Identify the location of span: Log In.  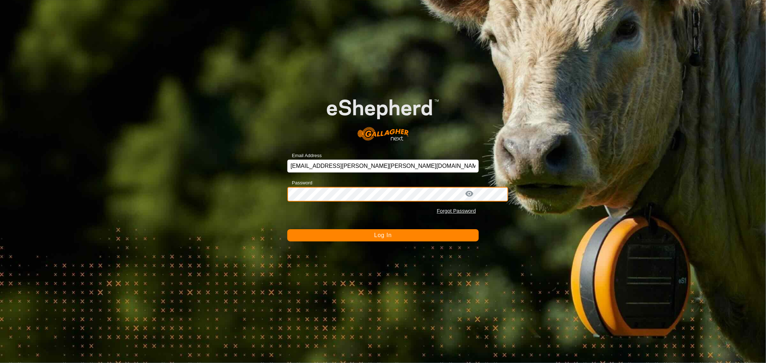
(383, 235).